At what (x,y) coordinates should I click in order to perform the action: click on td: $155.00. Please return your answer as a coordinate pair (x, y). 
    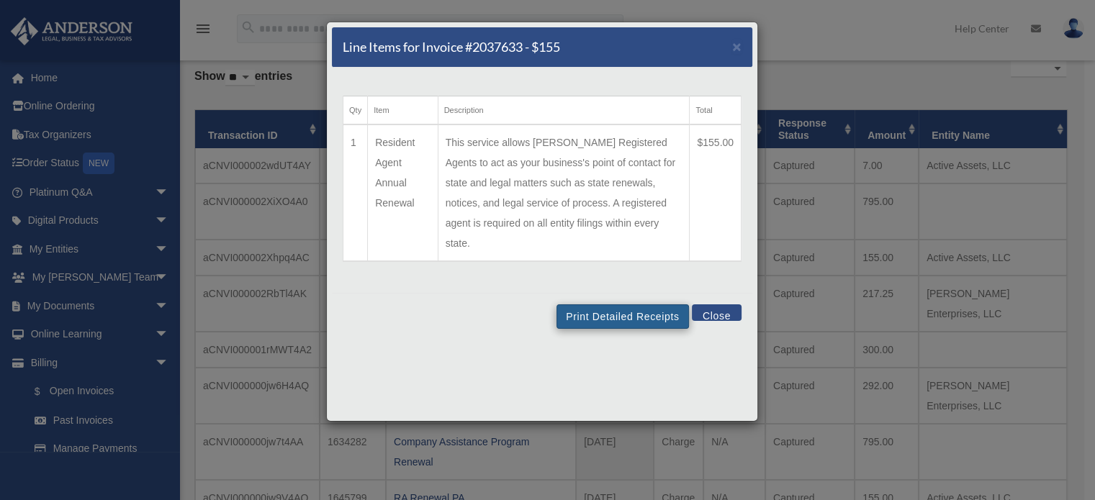
    Looking at the image, I should click on (715, 193).